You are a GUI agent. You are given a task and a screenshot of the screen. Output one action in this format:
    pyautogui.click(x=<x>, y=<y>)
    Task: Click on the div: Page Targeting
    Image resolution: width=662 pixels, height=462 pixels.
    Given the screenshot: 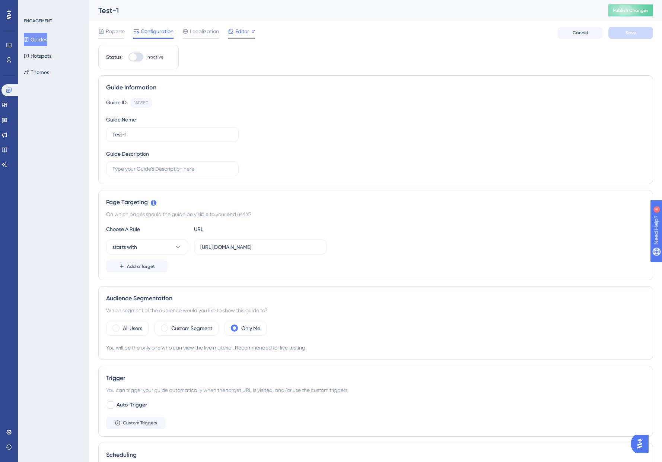 What is the action you would take?
    pyautogui.click(x=376, y=202)
    